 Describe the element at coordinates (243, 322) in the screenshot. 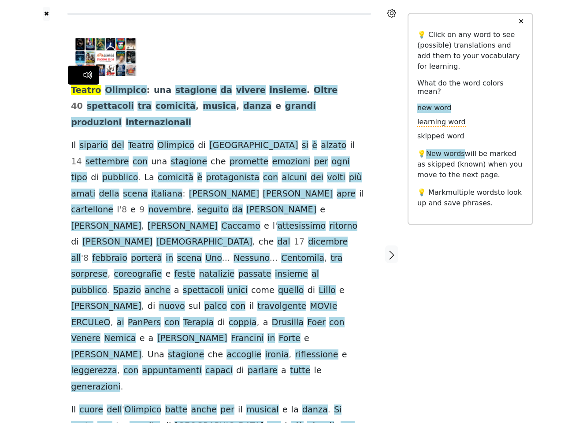

I see `span: coppia` at that location.